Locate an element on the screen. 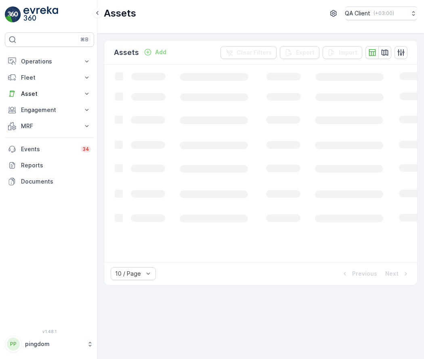 Image resolution: width=424 pixels, height=359 pixels. button: Clear Filters is located at coordinates (248, 53).